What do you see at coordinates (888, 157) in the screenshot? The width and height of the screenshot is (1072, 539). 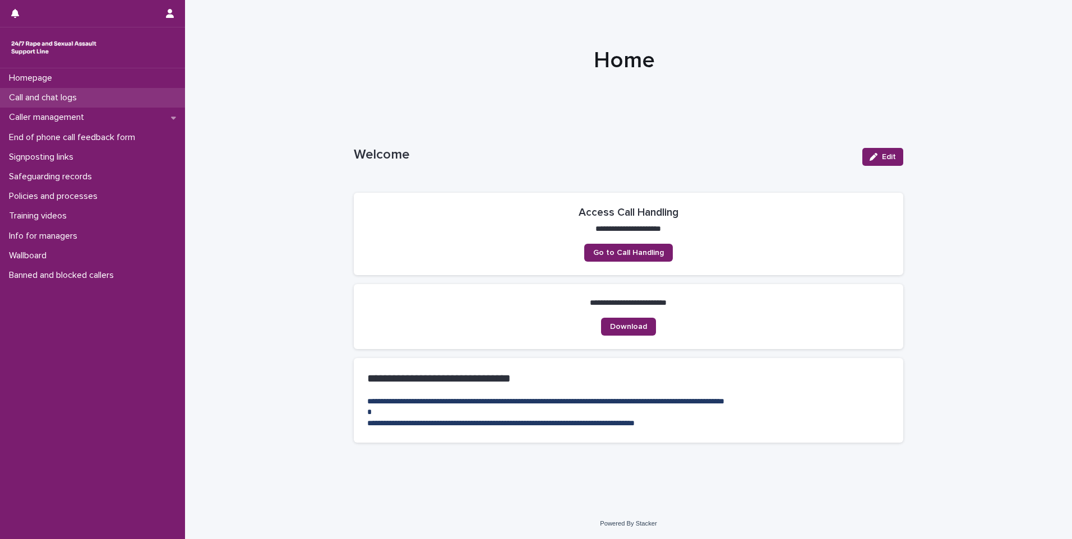 I see `span: Edit` at bounding box center [888, 157].